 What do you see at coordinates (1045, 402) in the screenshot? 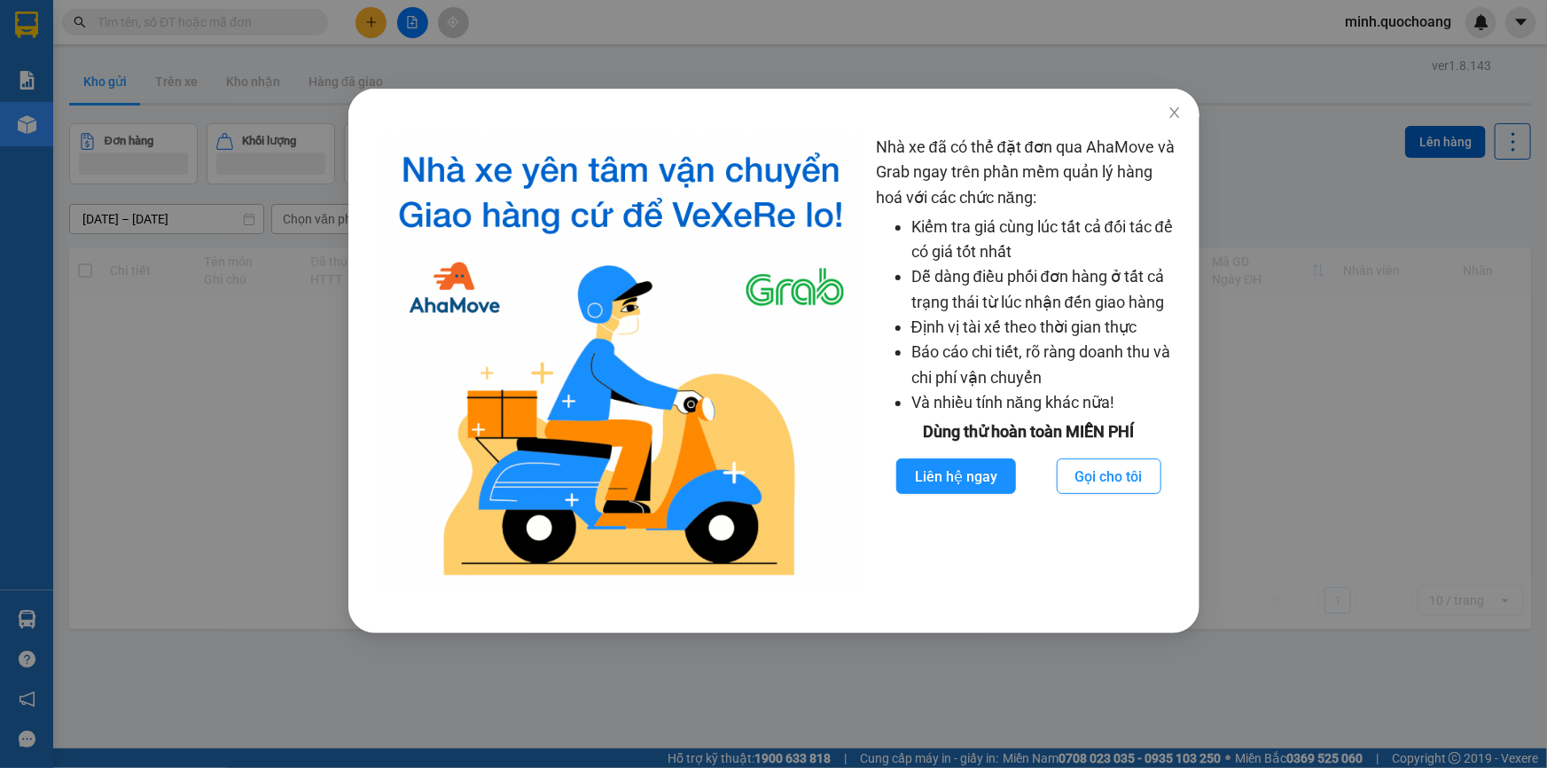
I see `li: Và nhiều tính năng khác nữa!` at bounding box center [1045, 402].